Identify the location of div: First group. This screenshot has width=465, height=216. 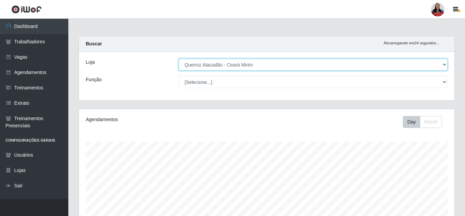
(423, 122).